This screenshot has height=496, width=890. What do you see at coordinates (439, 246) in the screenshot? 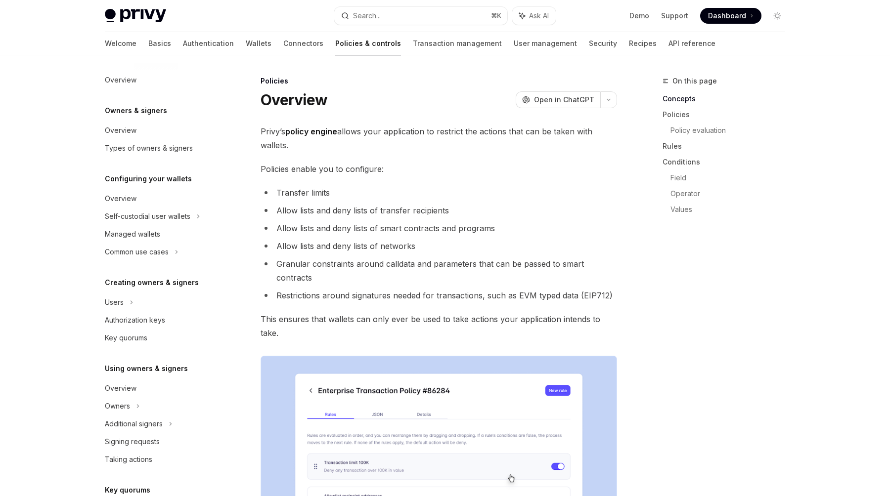
I see `li: Allow lists and deny lists of networks` at bounding box center [439, 246].